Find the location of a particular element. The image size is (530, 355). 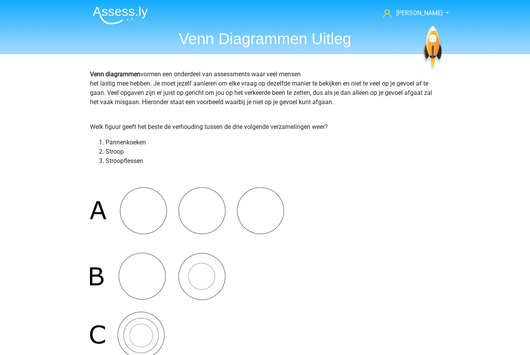

li: Stroopflessen is located at coordinates (273, 161).